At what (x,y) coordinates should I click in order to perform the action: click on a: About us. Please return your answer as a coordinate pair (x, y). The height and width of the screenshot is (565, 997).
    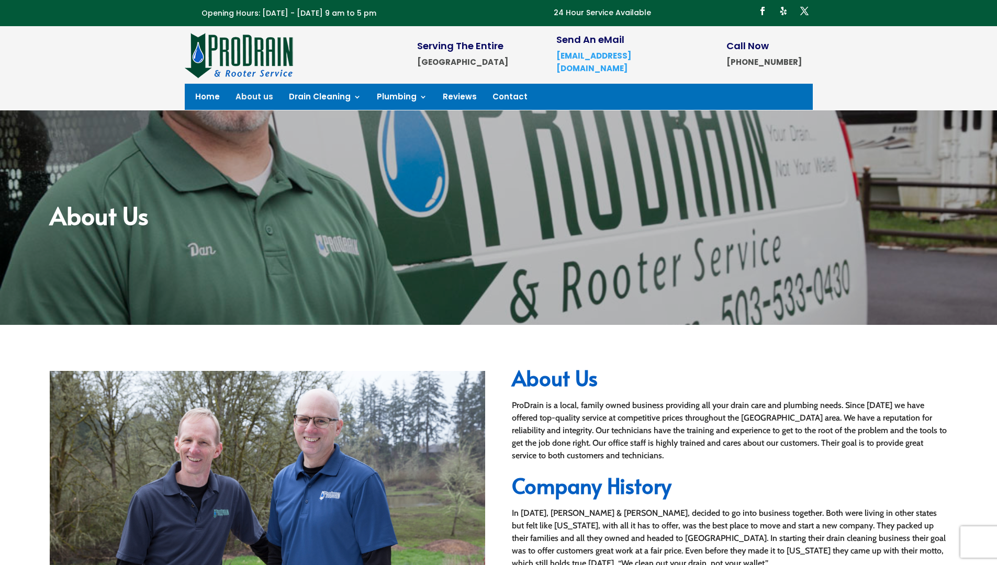
    Looking at the image, I should click on (254, 99).